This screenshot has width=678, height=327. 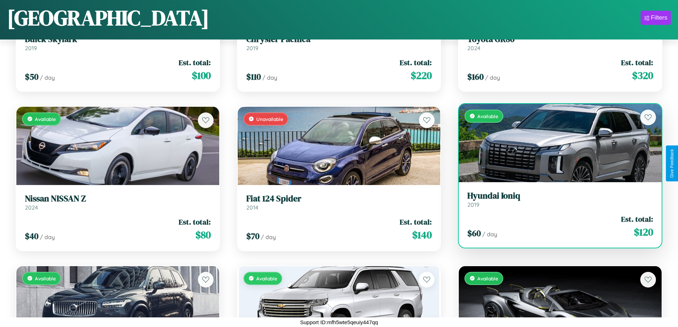 What do you see at coordinates (339, 322) in the screenshot?
I see `p: Support ID: mfh5wte5qeuiy447qq` at bounding box center [339, 322].